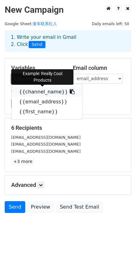 The image size is (136, 262). Describe the element at coordinates (47, 92) in the screenshot. I see `a: {{channel_name}}` at that location.